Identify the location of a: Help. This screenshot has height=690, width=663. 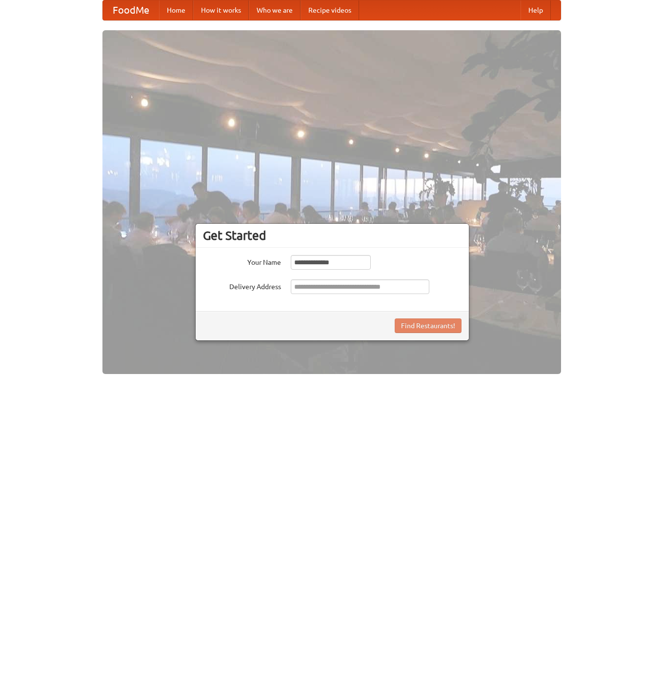
(535, 10).